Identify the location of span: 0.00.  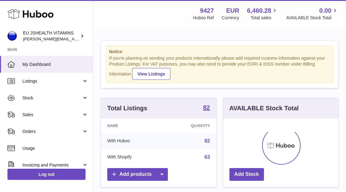
(325, 11).